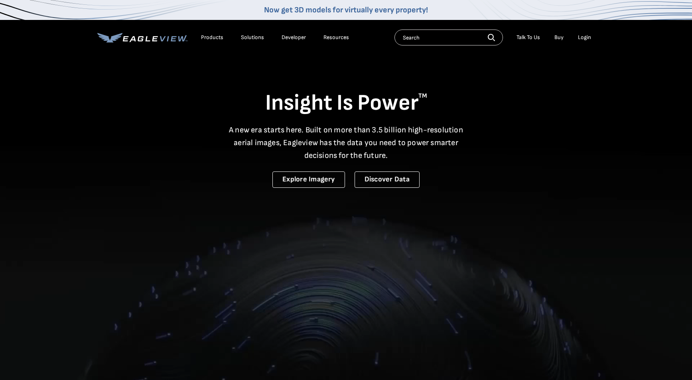  What do you see at coordinates (212, 37) in the screenshot?
I see `div: Products` at bounding box center [212, 37].